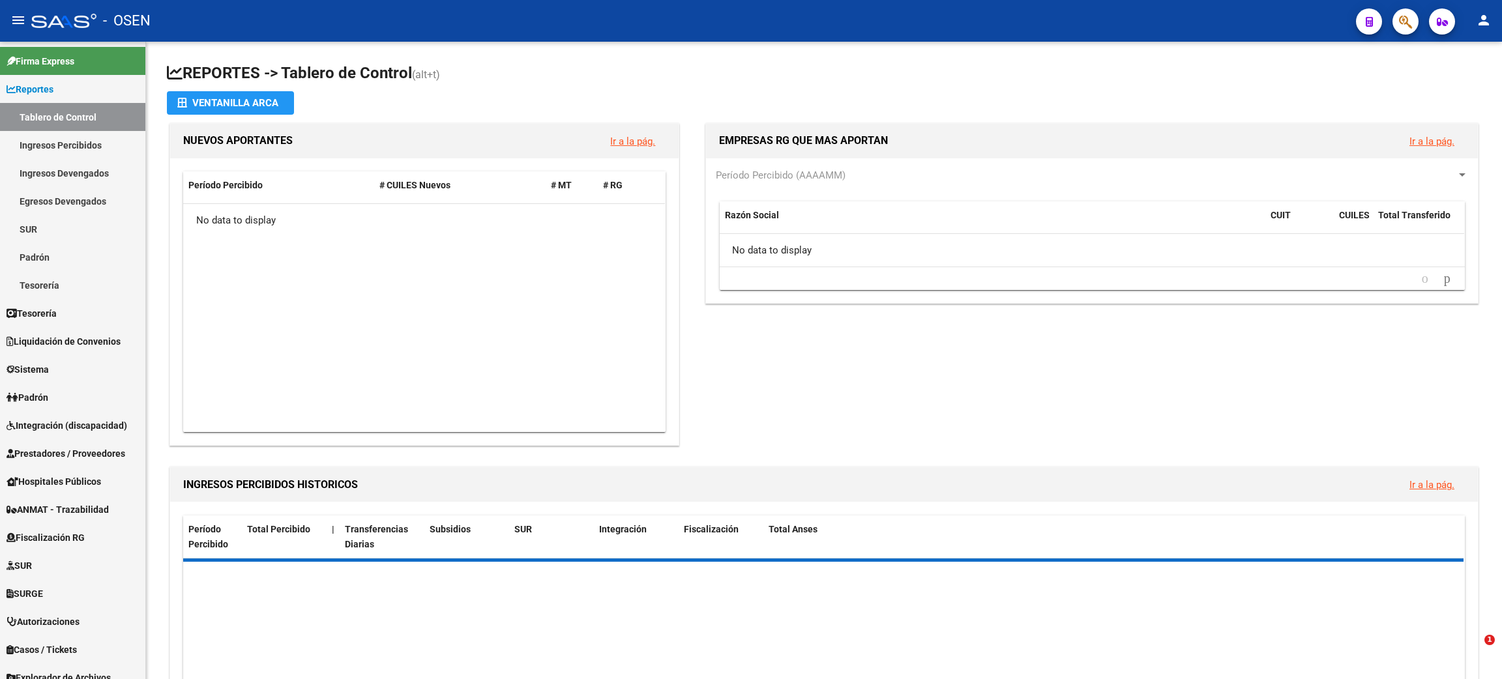 This screenshot has width=1502, height=679. I want to click on span: Transferencias Diarias, so click(376, 536).